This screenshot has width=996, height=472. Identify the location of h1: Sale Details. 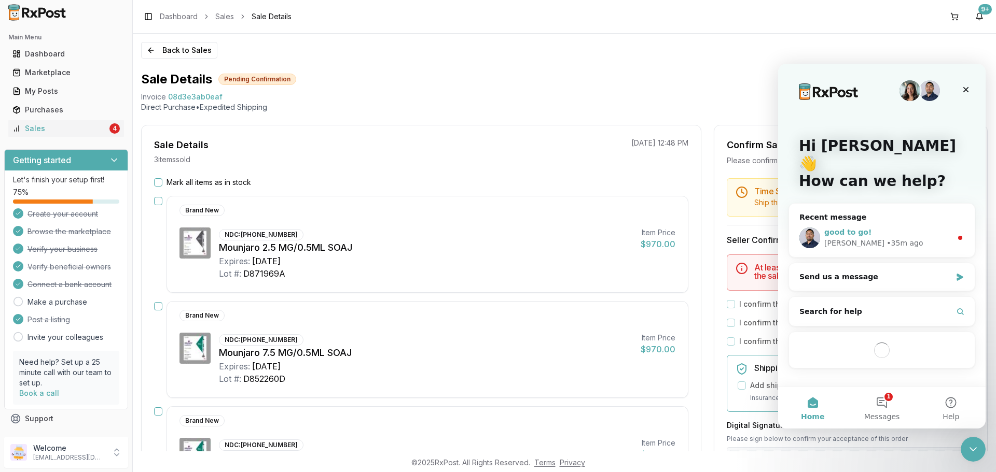
(176, 79).